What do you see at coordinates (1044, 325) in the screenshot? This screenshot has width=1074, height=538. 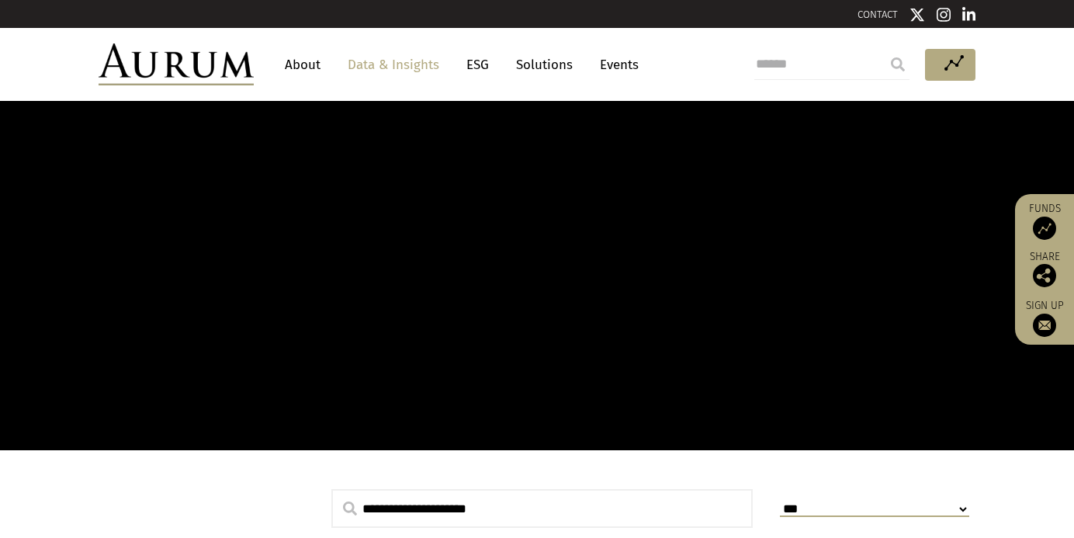 I see `img: Sign up to our newsletter` at bounding box center [1044, 325].